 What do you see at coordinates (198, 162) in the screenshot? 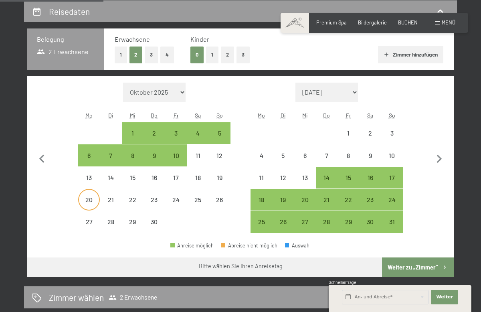
I see `div: 11` at bounding box center [198, 162].